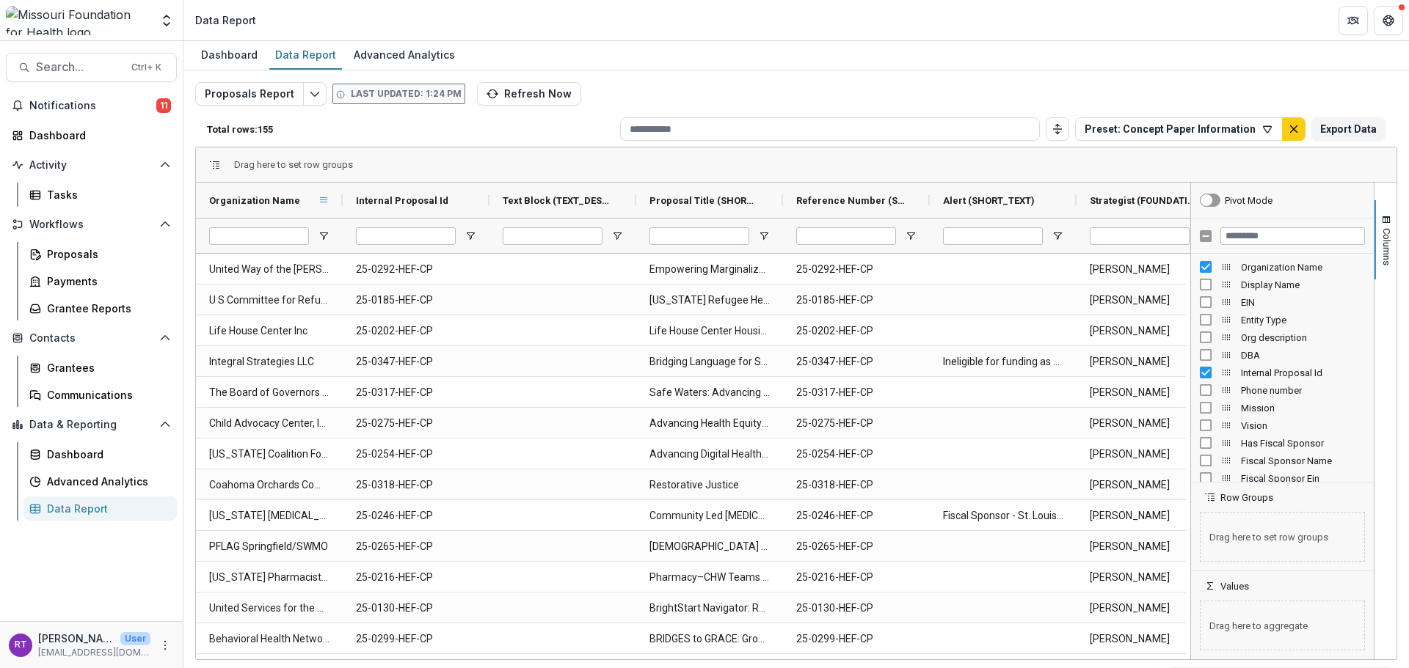  Describe the element at coordinates (100, 368) in the screenshot. I see `a: Grantees` at that location.